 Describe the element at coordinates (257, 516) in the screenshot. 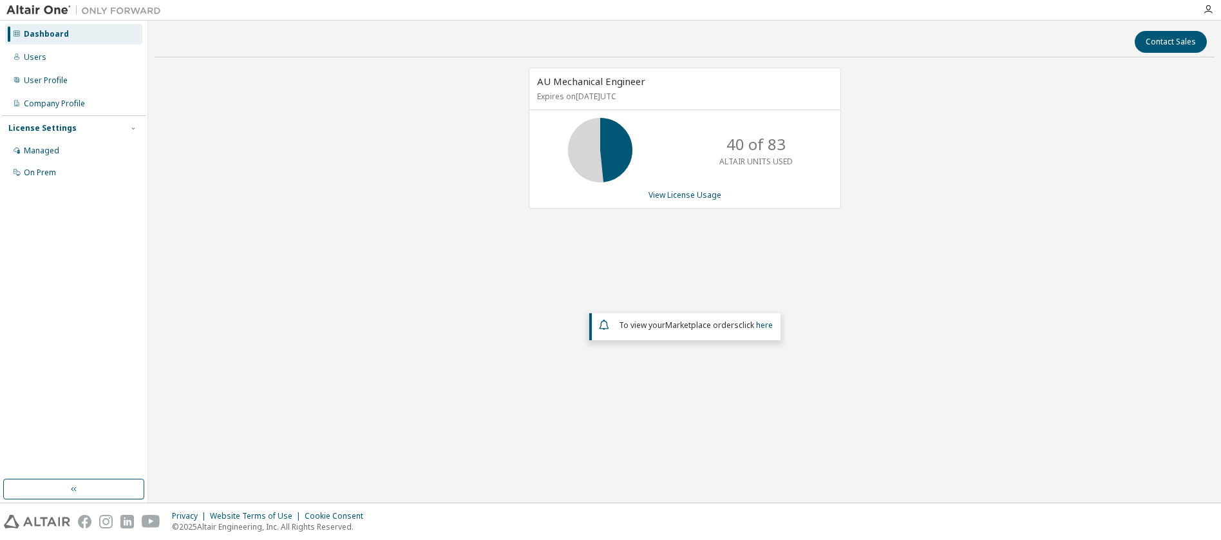

I see `div: Website Terms of Use` at that location.